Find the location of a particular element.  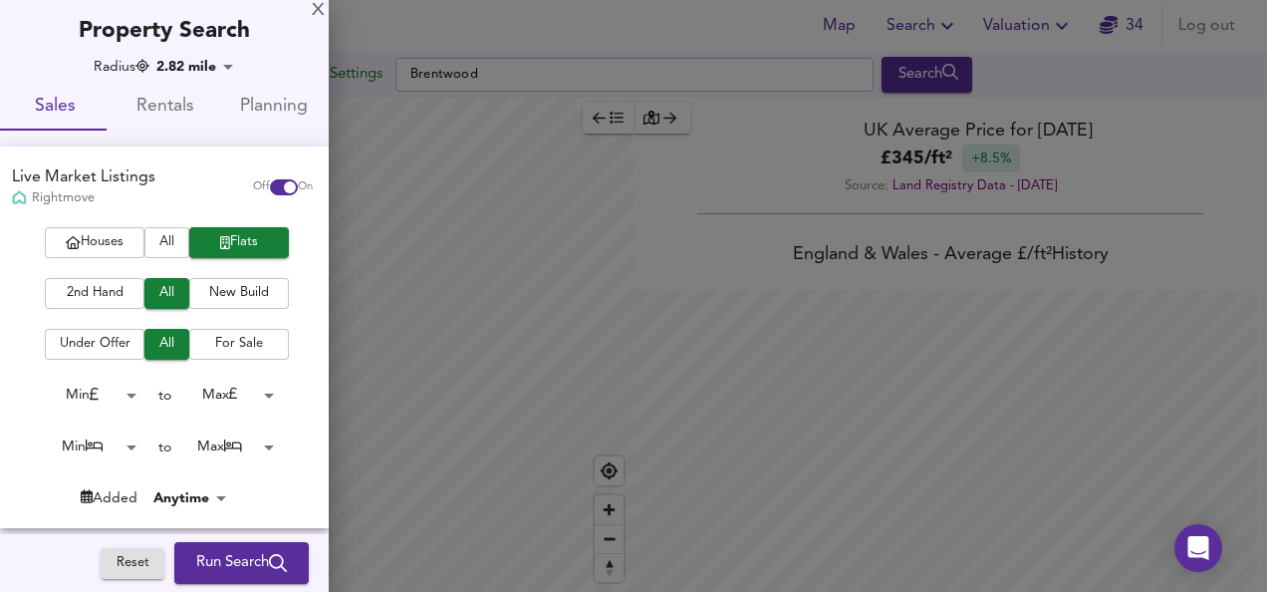

div: X is located at coordinates (318, 11).